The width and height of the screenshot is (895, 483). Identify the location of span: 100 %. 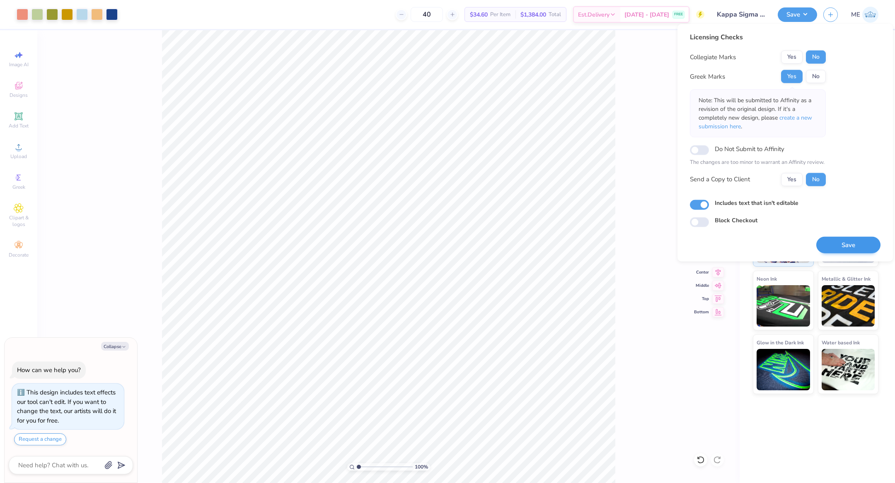
(421, 467).